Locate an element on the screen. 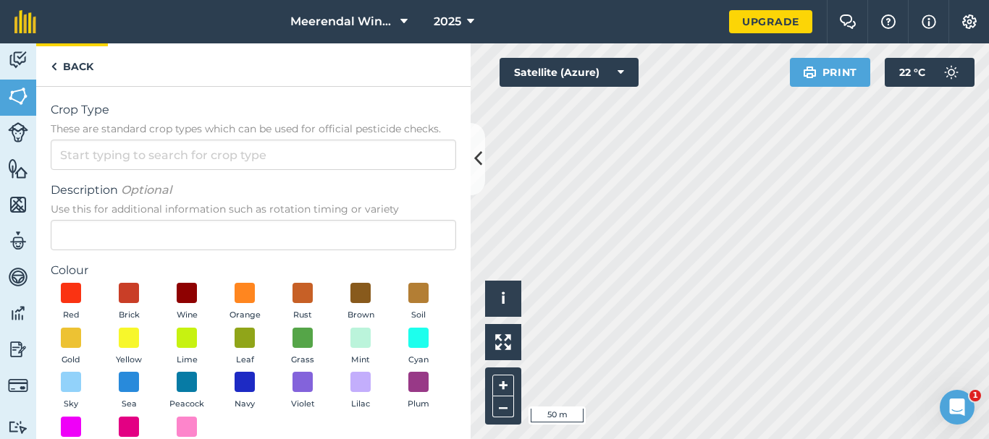 This screenshot has height=439, width=989. img: Two speech bubbles overlapping with the left bubble in the forefront is located at coordinates (848, 22).